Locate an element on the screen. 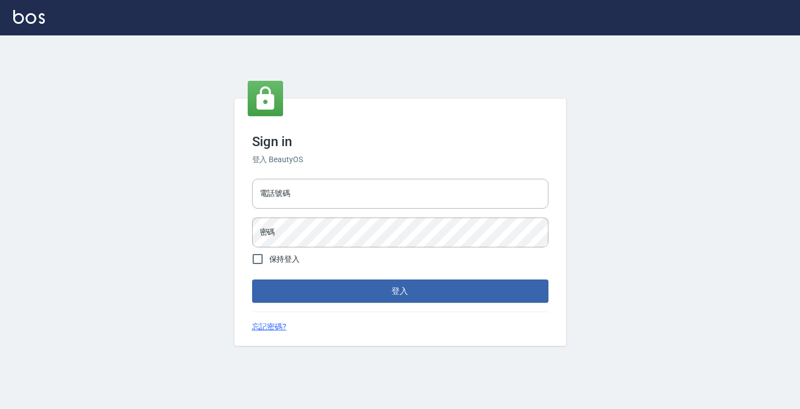 The width and height of the screenshot is (800, 409). h6: 登入 BeautyOS is located at coordinates (400, 159).